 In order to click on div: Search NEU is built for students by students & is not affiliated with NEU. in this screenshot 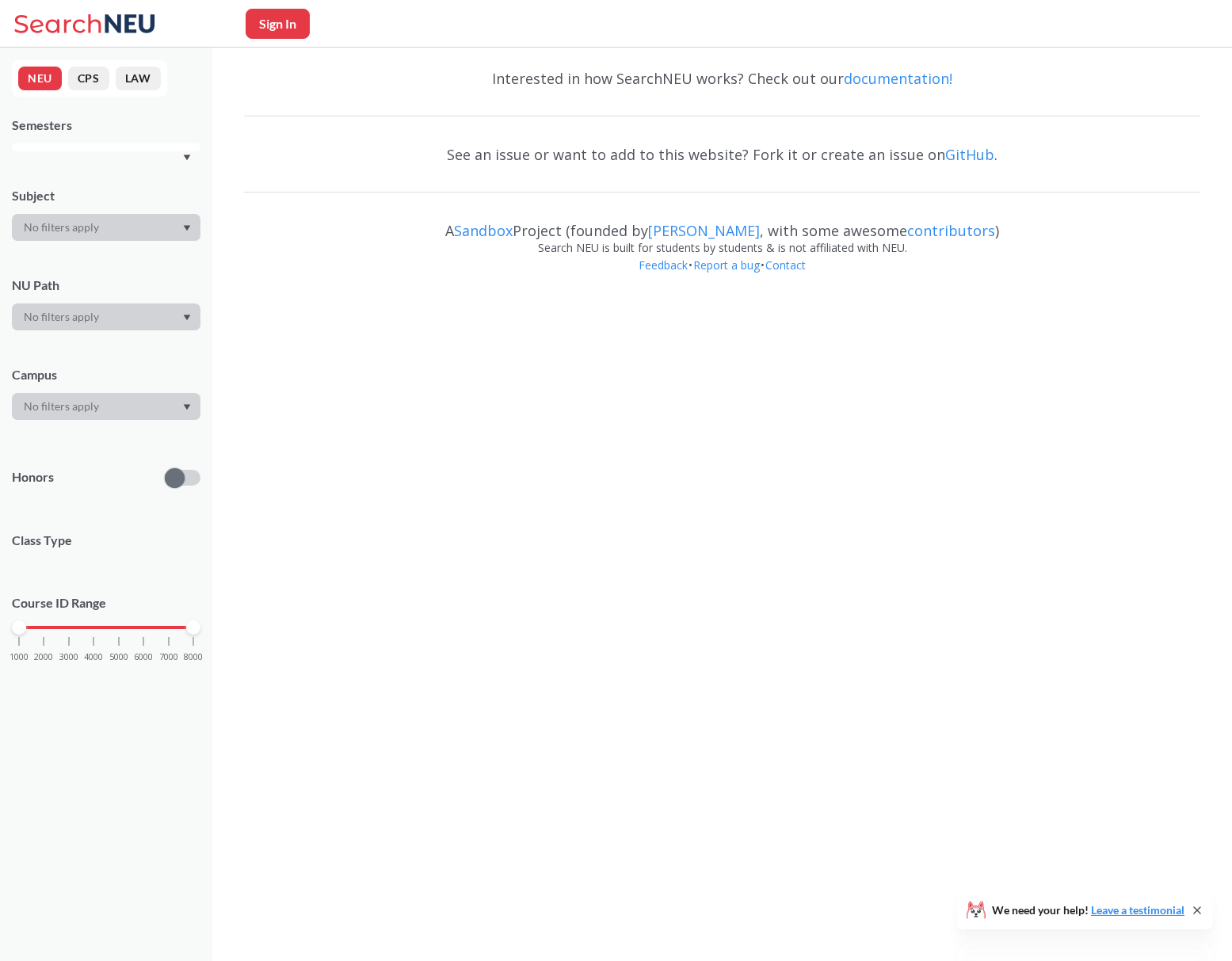, I will do `click(722, 248)`.